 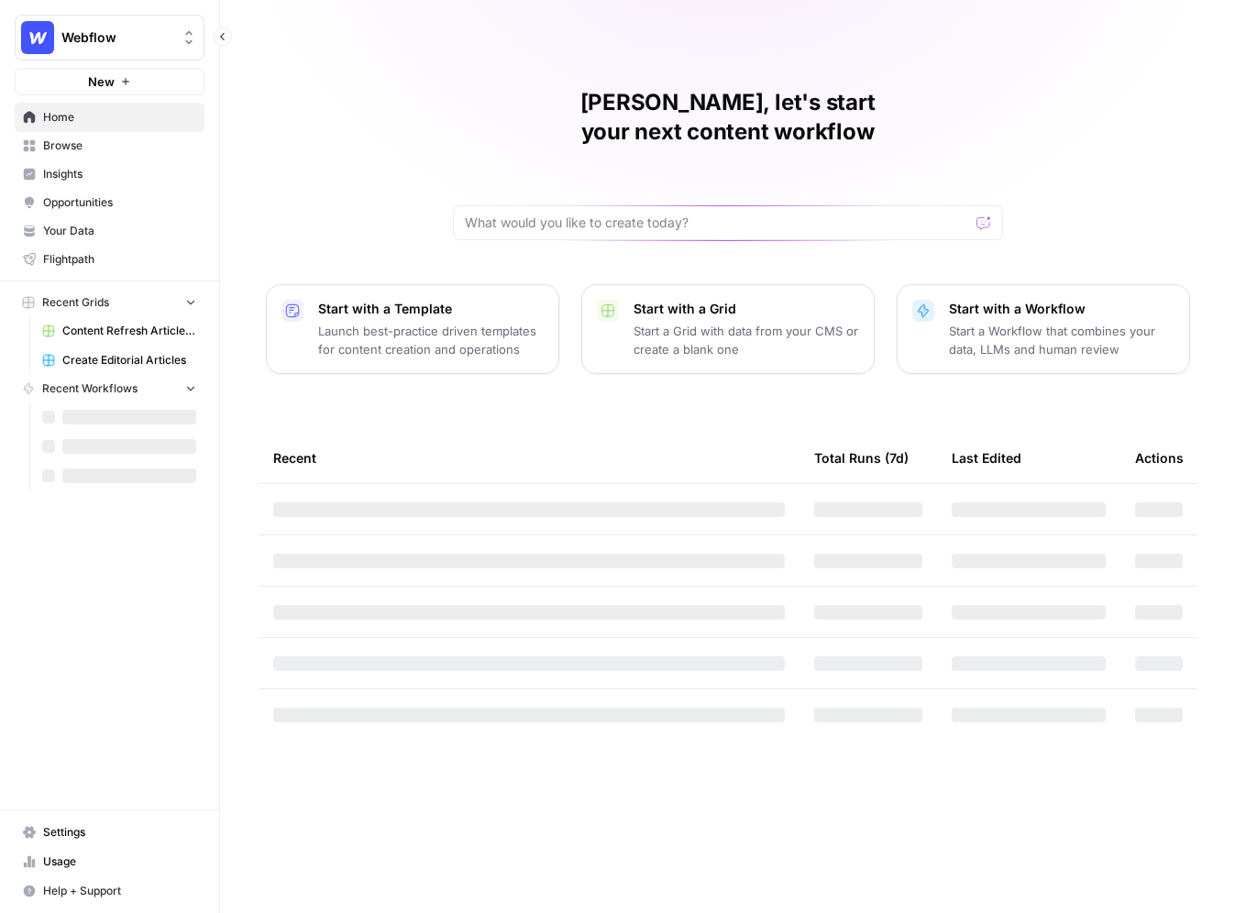 What do you see at coordinates (119, 231) in the screenshot?
I see `span: Your Data` at bounding box center [119, 231].